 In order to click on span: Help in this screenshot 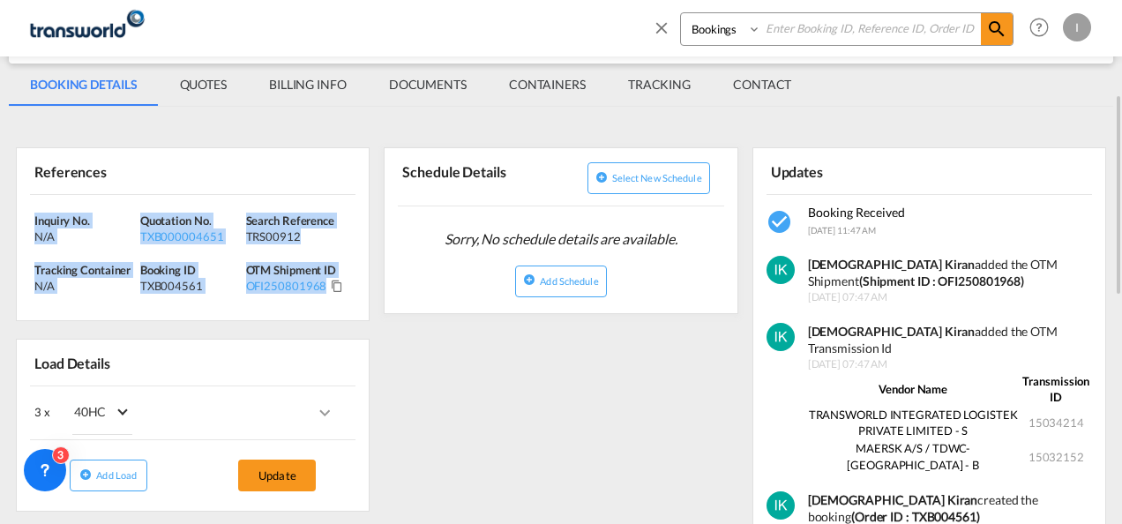, I will do `click(1039, 27)`.